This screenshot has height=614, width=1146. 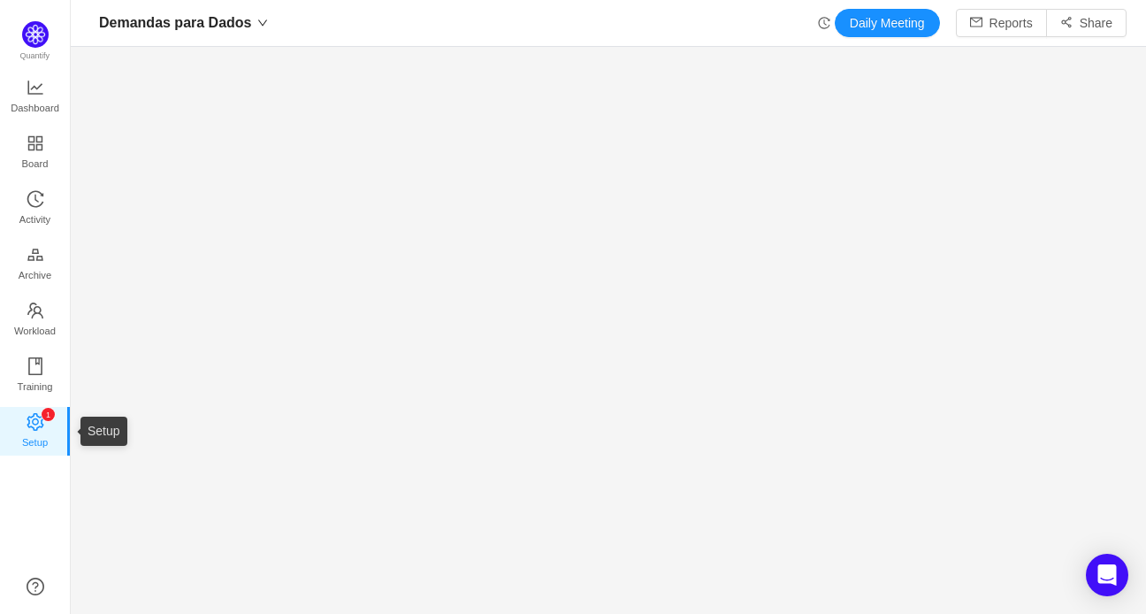 I want to click on button: icon: mailReports, so click(x=1001, y=23).